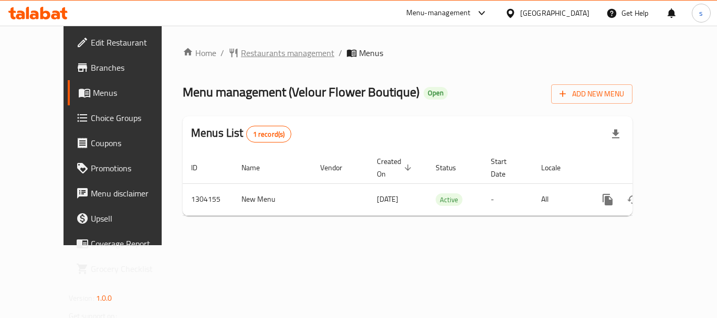 The image size is (717, 318). What do you see at coordinates (700, 13) in the screenshot?
I see `span: s` at bounding box center [700, 13].